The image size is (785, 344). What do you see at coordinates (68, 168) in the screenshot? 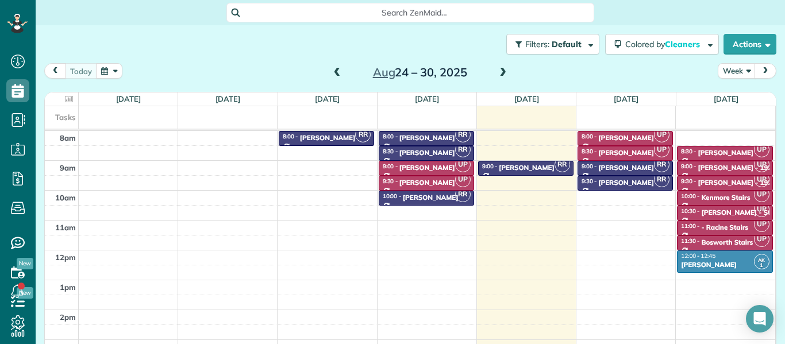
I see `span: 9am` at bounding box center [68, 168].